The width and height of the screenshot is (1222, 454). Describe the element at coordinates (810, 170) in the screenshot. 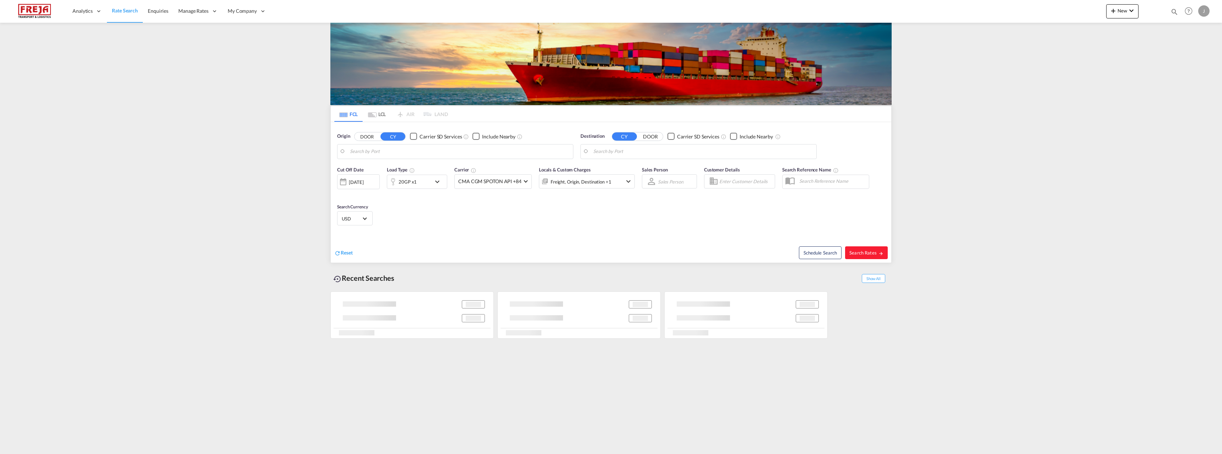

I see `span: Search Reference Name` at that location.